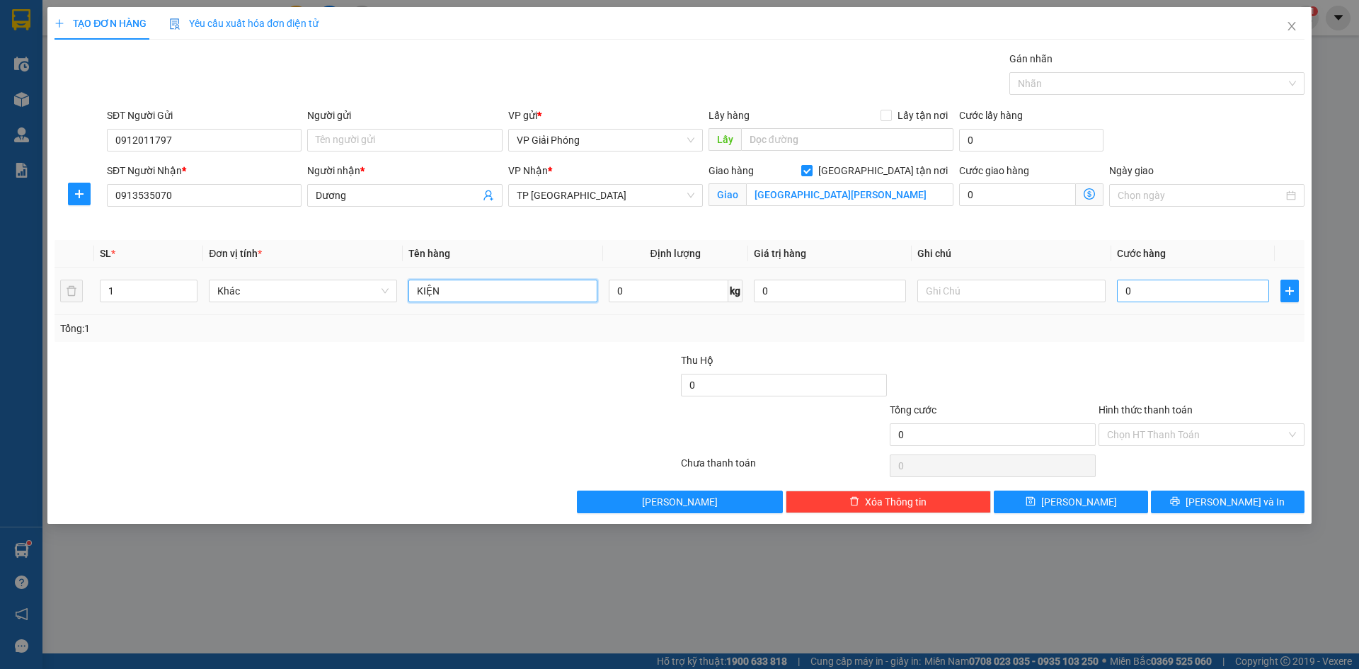  Describe the element at coordinates (243, 23) in the screenshot. I see `span: Yêu cầu xuất hóa đơn điện tử` at that location.